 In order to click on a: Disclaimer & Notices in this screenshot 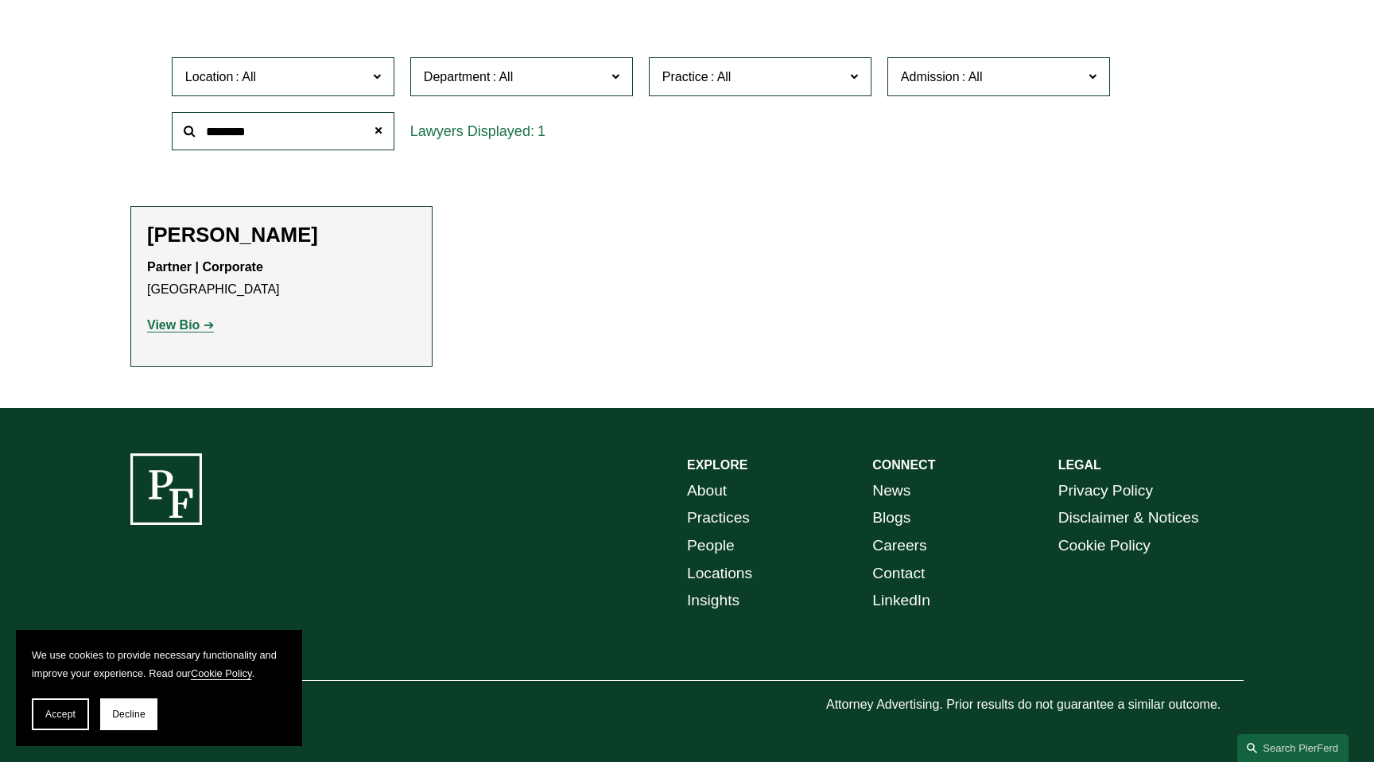, I will do `click(1129, 518)`.